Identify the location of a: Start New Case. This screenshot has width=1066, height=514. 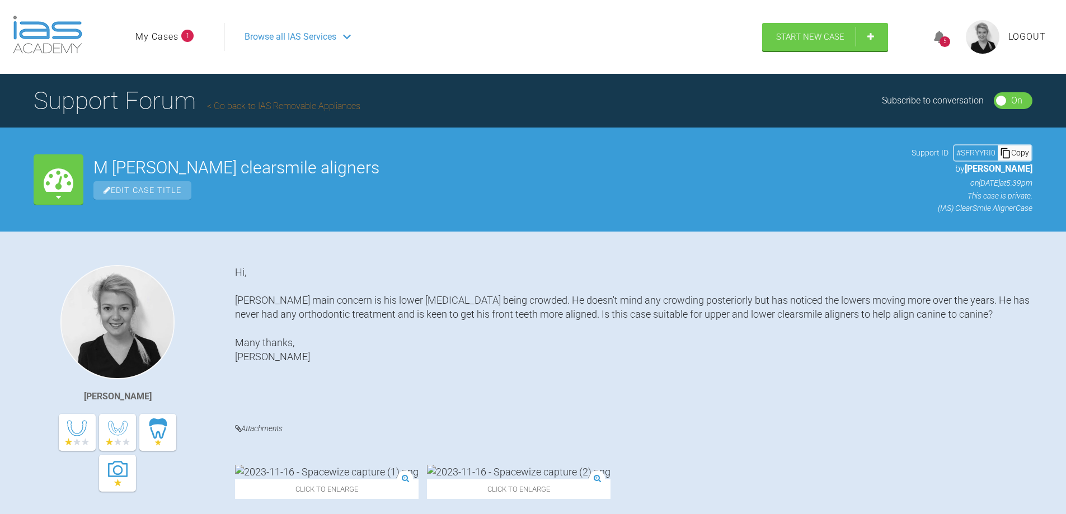
(825, 37).